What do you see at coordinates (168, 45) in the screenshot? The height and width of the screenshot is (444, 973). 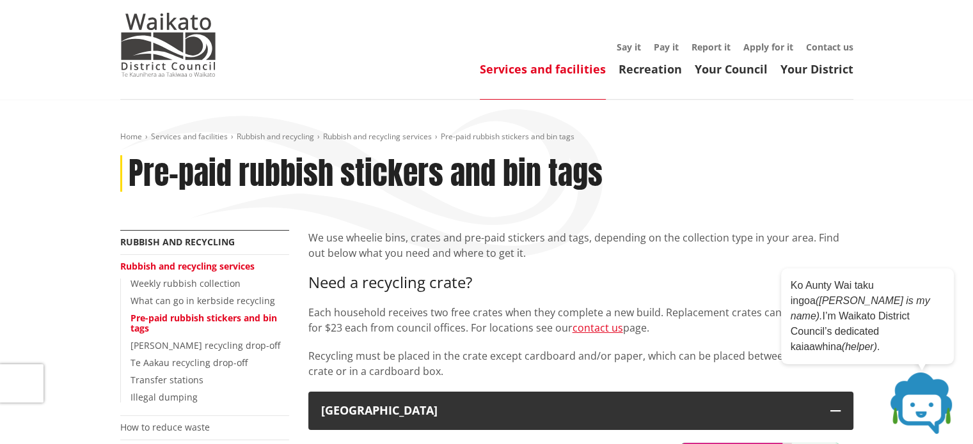 I see `img: Waikato District Council - Te Kaunihera aa Takiwaa o Waikato` at bounding box center [168, 45].